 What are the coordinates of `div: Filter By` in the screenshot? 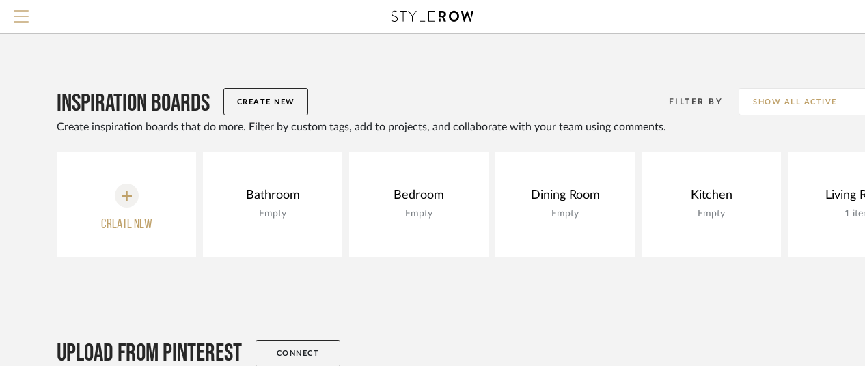 It's located at (687, 102).